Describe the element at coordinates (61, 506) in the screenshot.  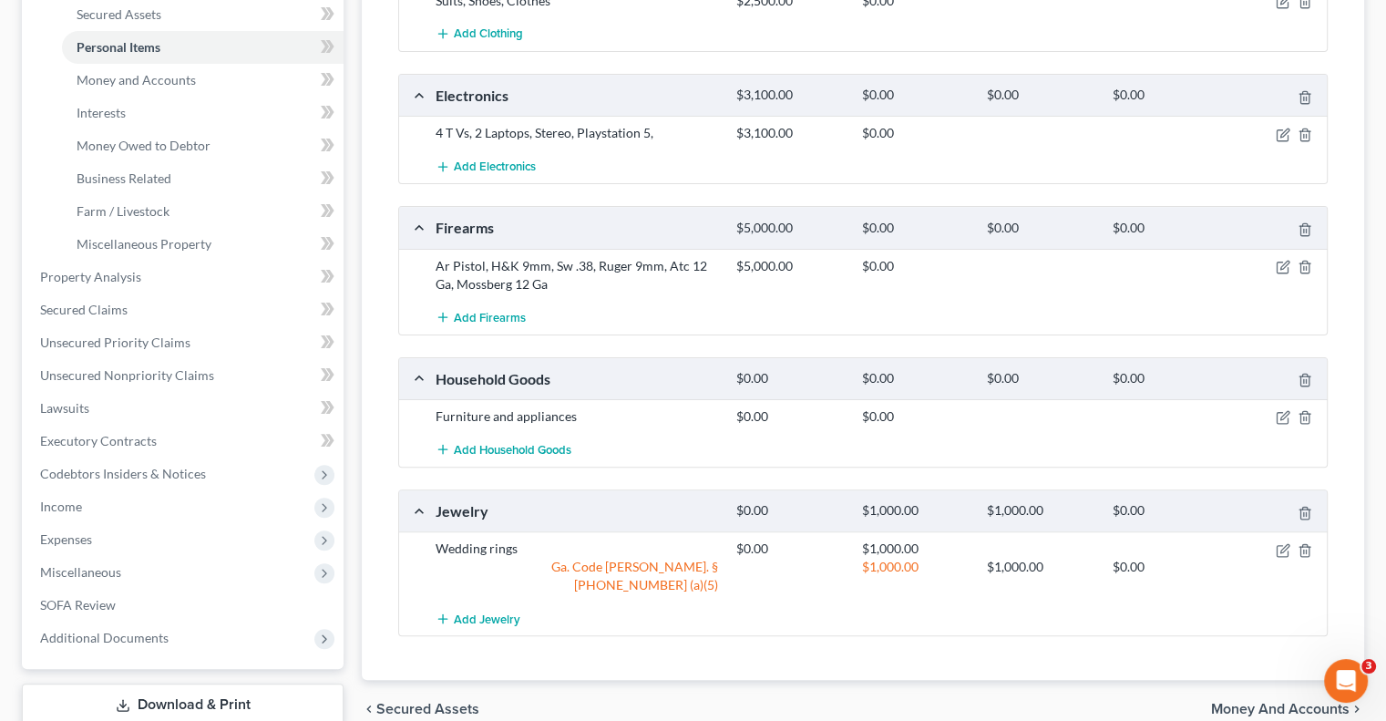
I see `span: Income` at that location.